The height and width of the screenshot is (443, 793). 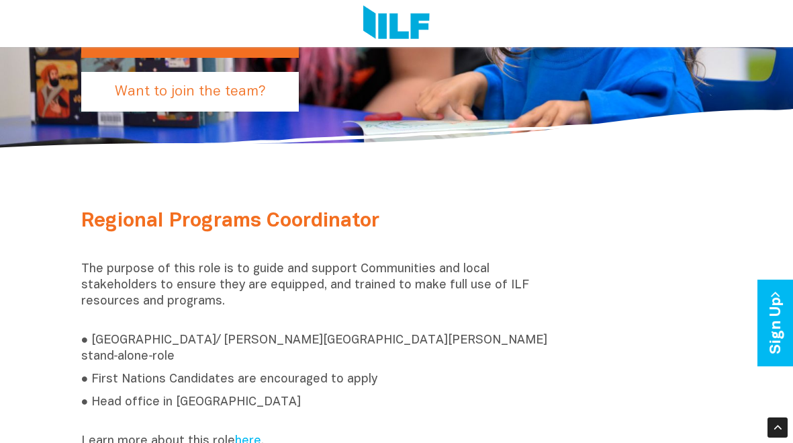 What do you see at coordinates (190, 91) in the screenshot?
I see `p: Want to join the team?` at bounding box center [190, 91].